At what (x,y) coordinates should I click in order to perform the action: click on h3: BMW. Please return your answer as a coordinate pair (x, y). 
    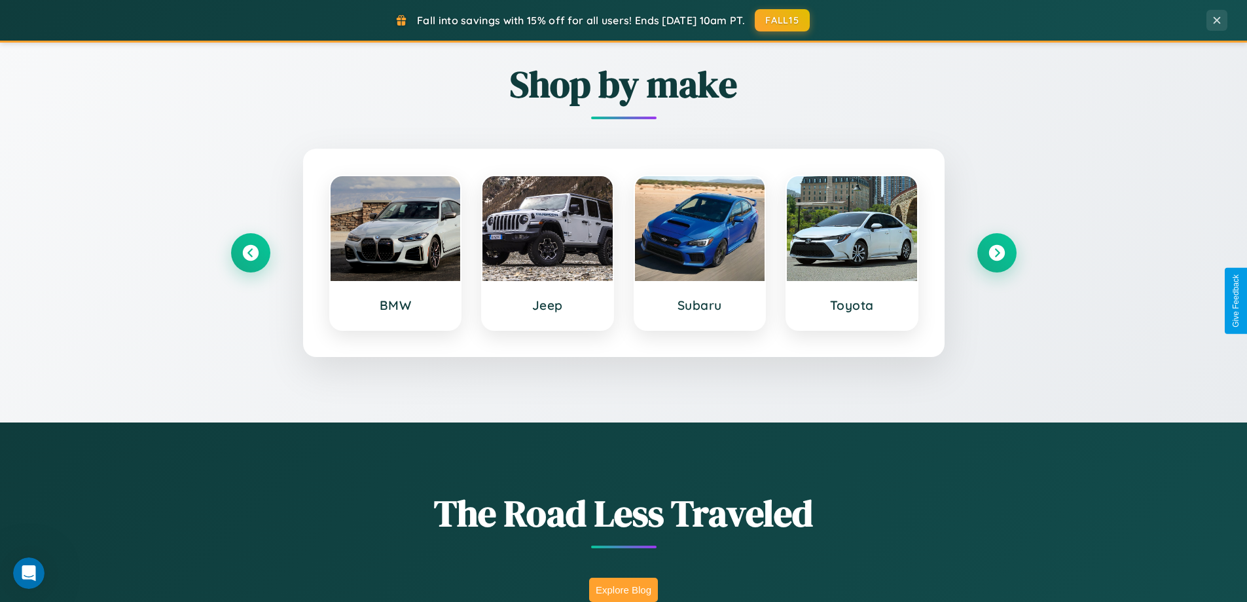
    Looking at the image, I should click on (395, 305).